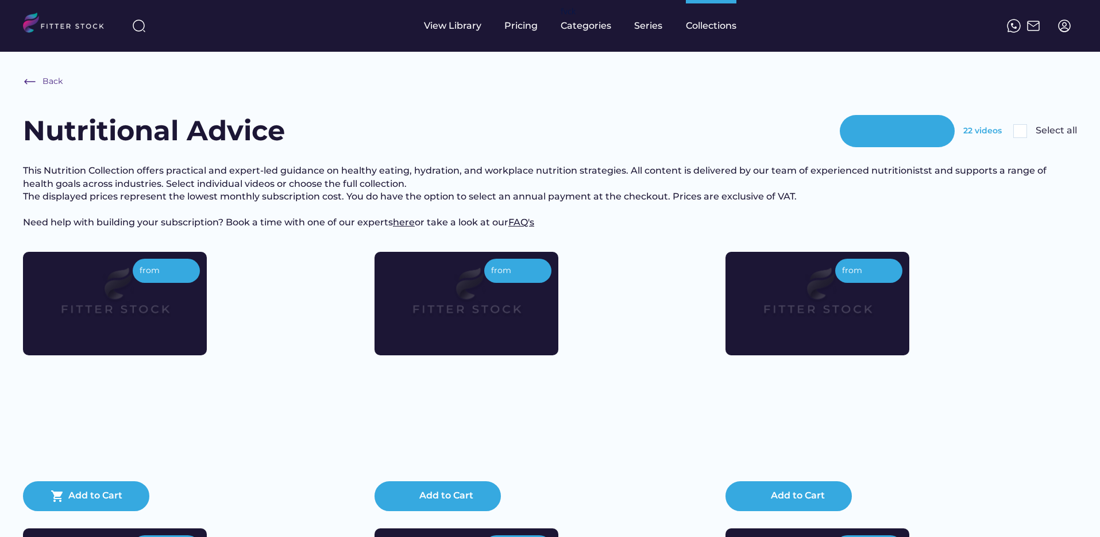 This screenshot has height=537, width=1100. What do you see at coordinates (1021, 131) in the screenshot?
I see `img: Rectangle%205126.svg` at bounding box center [1021, 131].